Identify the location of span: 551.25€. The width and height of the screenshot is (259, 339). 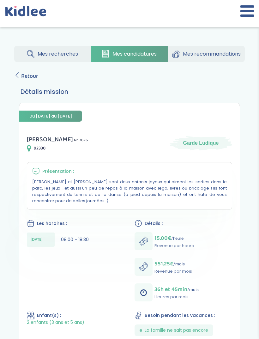
(164, 264).